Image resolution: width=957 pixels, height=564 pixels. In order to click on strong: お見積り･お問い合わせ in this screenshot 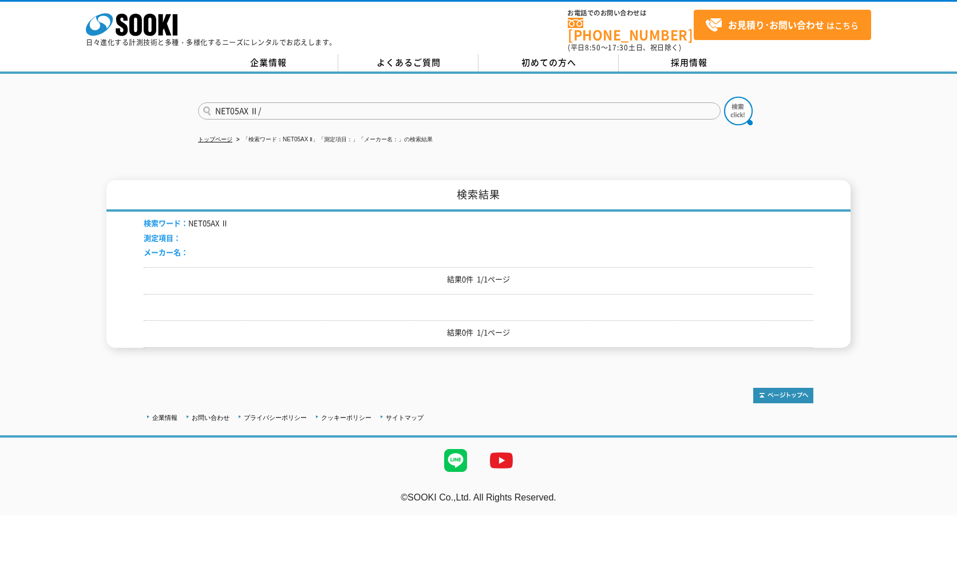, I will do `click(776, 25)`.